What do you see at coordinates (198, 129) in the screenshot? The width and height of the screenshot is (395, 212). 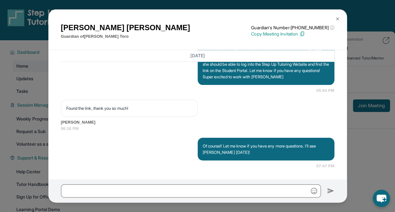 I see `span: 06:16 PM` at bounding box center [198, 129].